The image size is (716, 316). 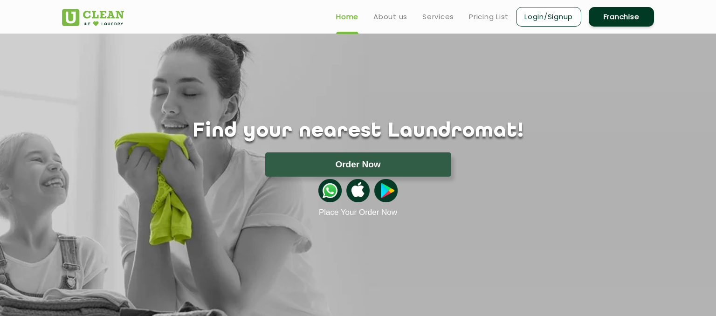 What do you see at coordinates (358, 191) in the screenshot?
I see `img: apple-icon.png` at bounding box center [358, 191].